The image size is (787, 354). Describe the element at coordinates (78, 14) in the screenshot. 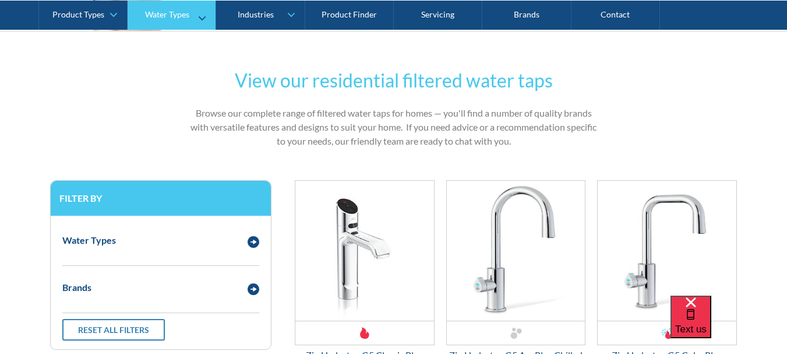

I see `div: Product Types` at that location.